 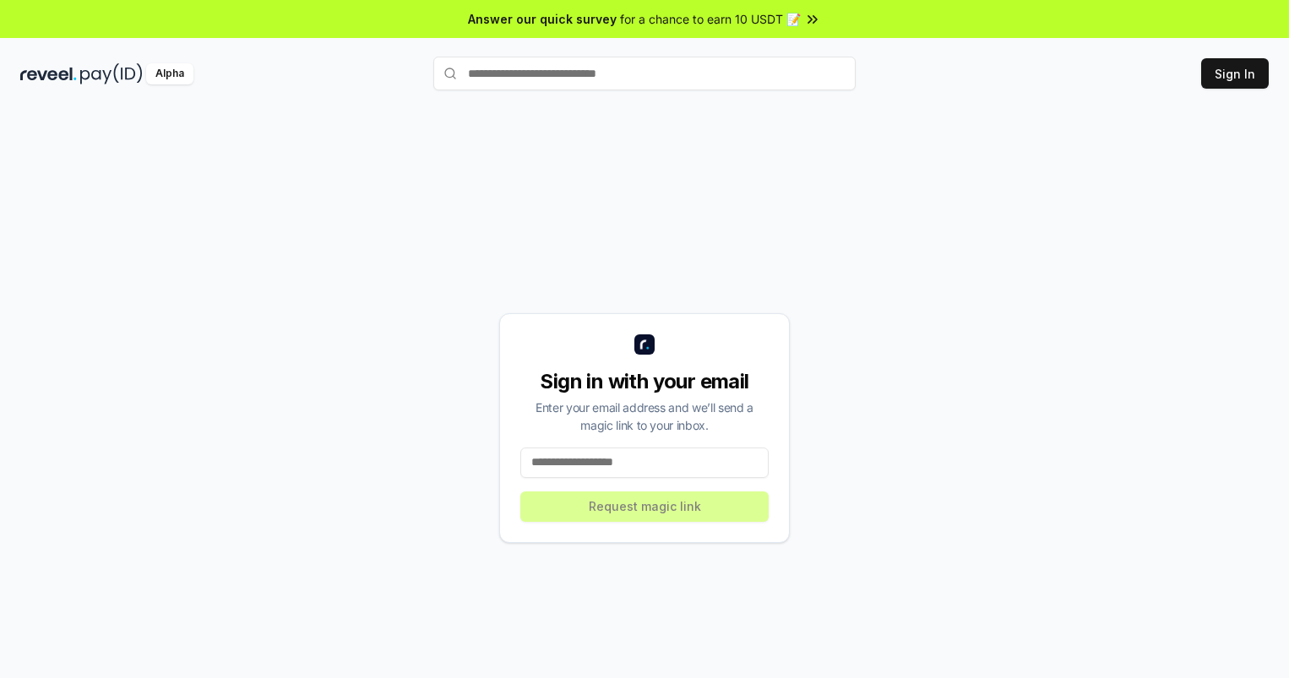 I want to click on div: Alpha, so click(x=170, y=73).